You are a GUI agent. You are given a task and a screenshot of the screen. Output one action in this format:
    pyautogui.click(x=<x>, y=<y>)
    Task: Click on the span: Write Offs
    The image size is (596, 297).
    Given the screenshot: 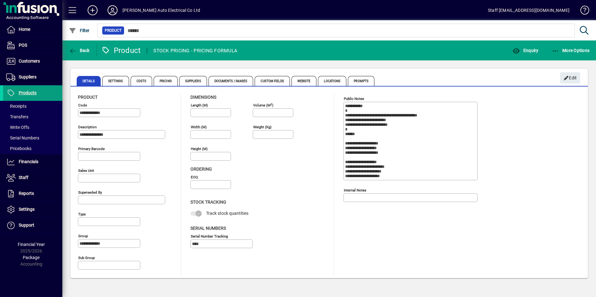 What is the action you would take?
    pyautogui.click(x=18, y=127)
    